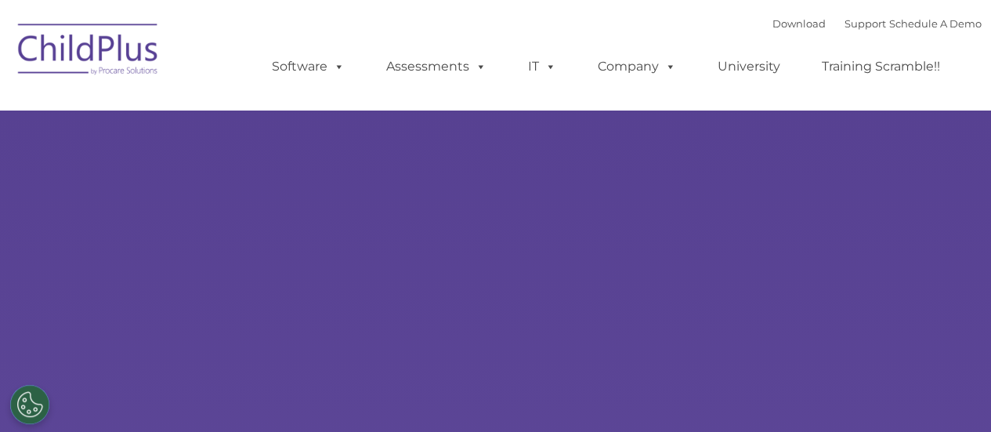 This screenshot has height=432, width=991. What do you see at coordinates (30, 404) in the screenshot?
I see `button: Cookies Settings` at bounding box center [30, 404].